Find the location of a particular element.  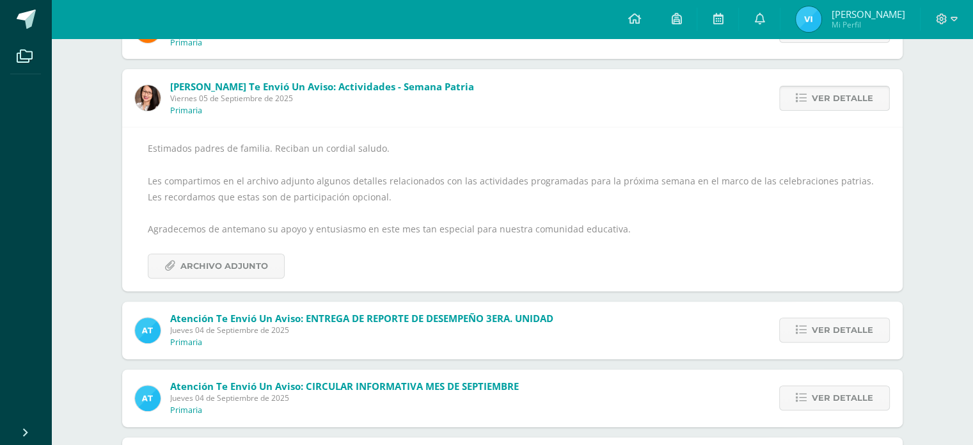

span: Atención te envió un aviso: ENTREGA DE REPORTE DE DESEMPEÑO 3ERA. UNIDAD is located at coordinates (361, 318).